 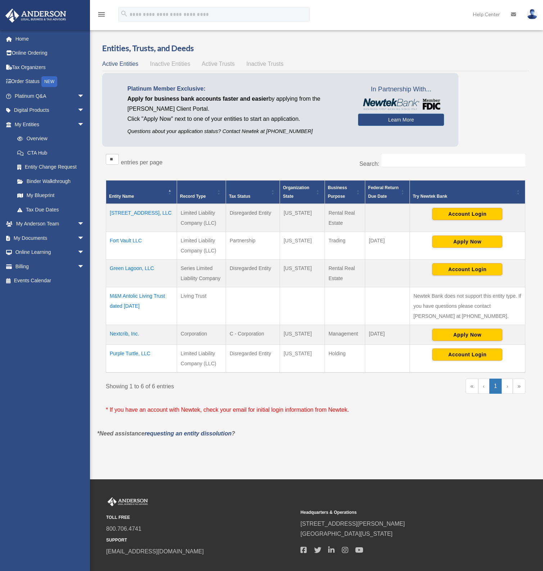 I want to click on span: Try Newtek Bank, so click(x=463, y=196).